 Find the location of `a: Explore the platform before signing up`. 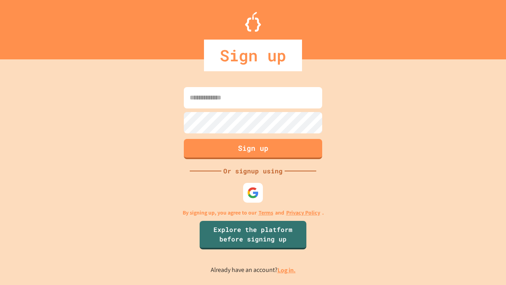

a: Explore the platform before signing up is located at coordinates (253, 235).